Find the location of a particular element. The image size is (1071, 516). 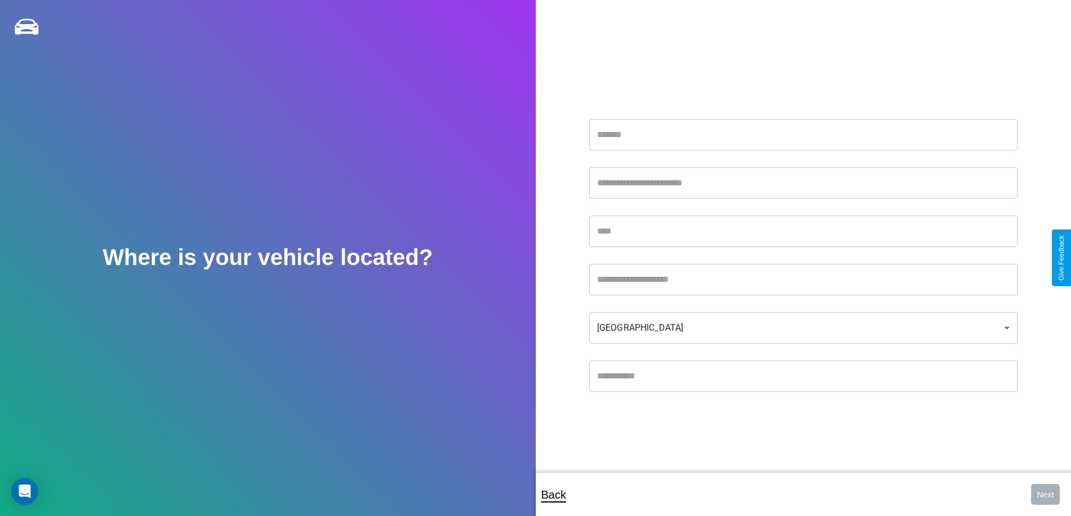

h2: Where is your vehicle located? is located at coordinates (268, 257).